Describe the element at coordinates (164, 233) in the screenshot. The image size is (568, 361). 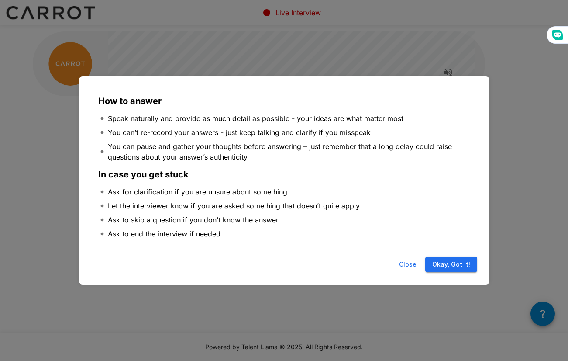
I see `p: Ask to end the interview if needed` at that location.